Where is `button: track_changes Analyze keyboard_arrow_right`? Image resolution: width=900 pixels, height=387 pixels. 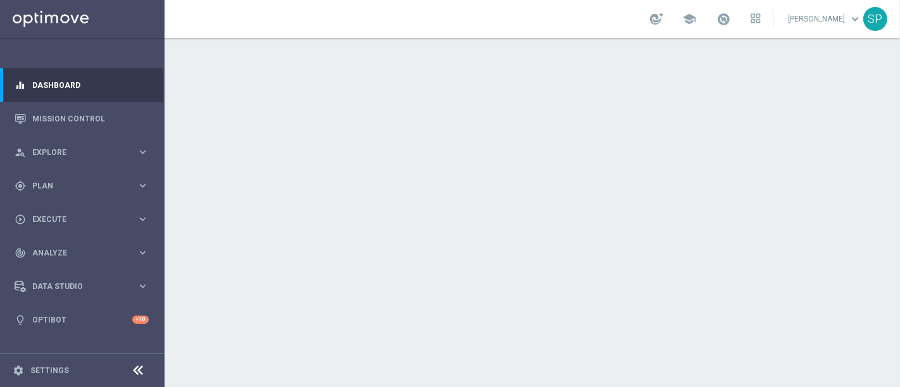 button: track_changes Analyze keyboard_arrow_right is located at coordinates (82, 253).